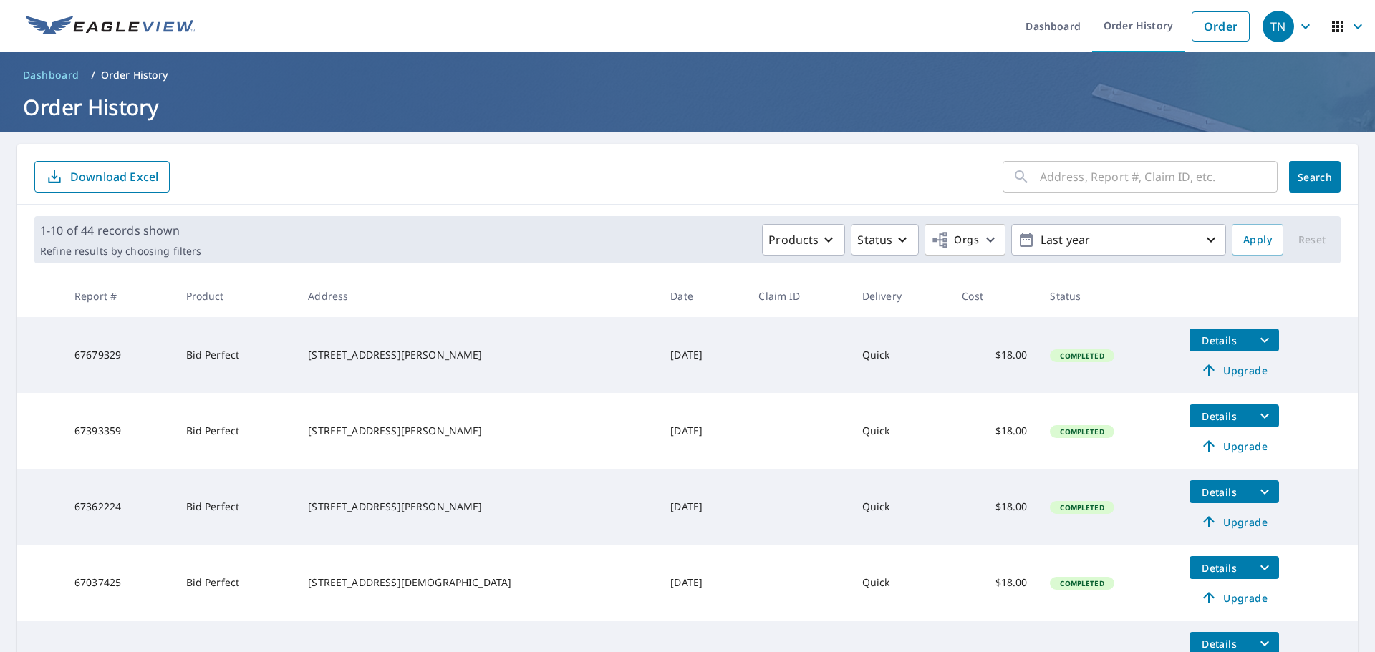 The image size is (1375, 652). What do you see at coordinates (102, 177) in the screenshot?
I see `button: Download Excel` at bounding box center [102, 177].